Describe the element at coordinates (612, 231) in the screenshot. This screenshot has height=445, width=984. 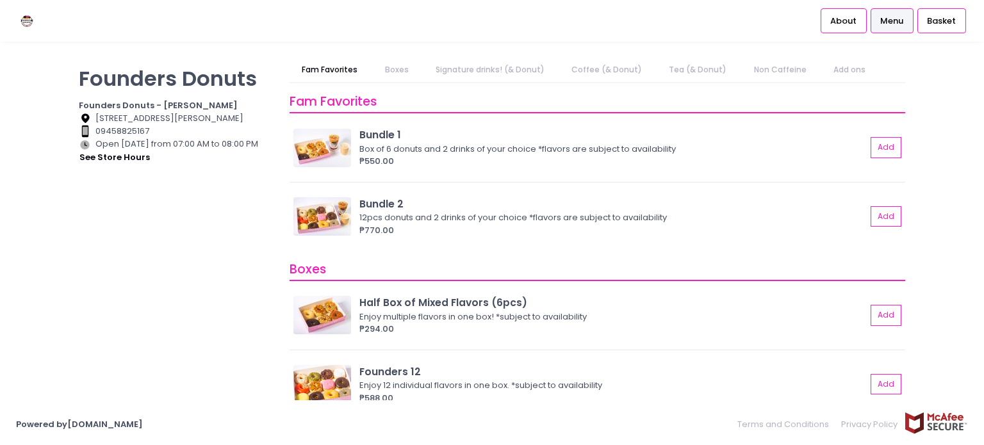
I see `div: ₱770.00` at that location.